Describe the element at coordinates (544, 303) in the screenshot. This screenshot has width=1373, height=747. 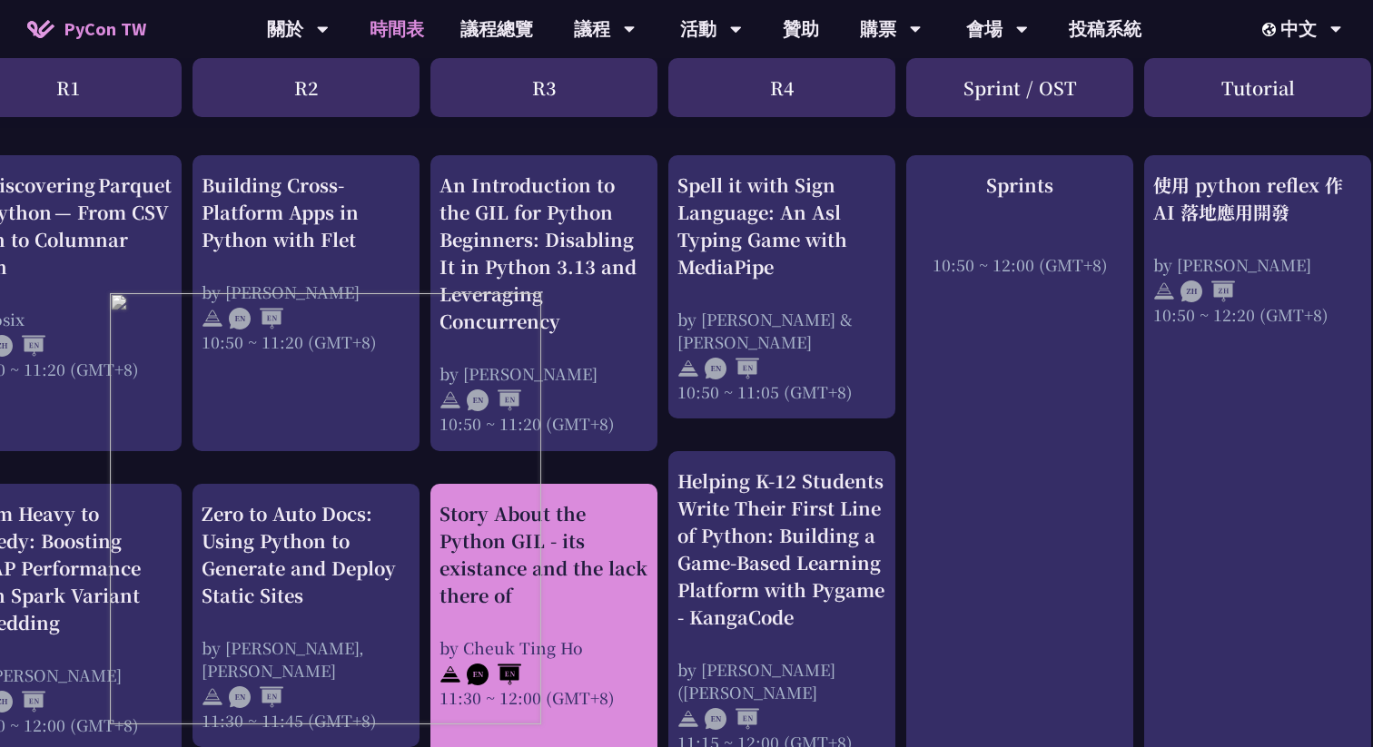
I see `a: An Introduction to the GIL for Python Beginners: Disabling It in Python 3.13 and Leveraging Concu...` at that location.